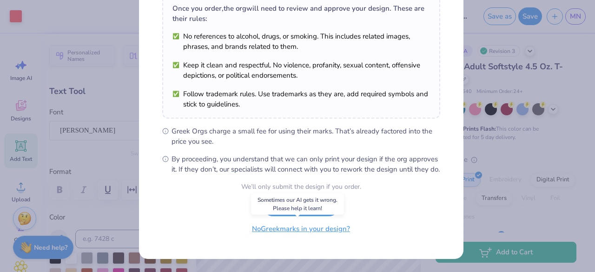 The image size is (595, 272). What do you see at coordinates (297, 204) in the screenshot?
I see `div: Sometimes our AI gets it wrong. Please help it learn!` at bounding box center [297, 204].